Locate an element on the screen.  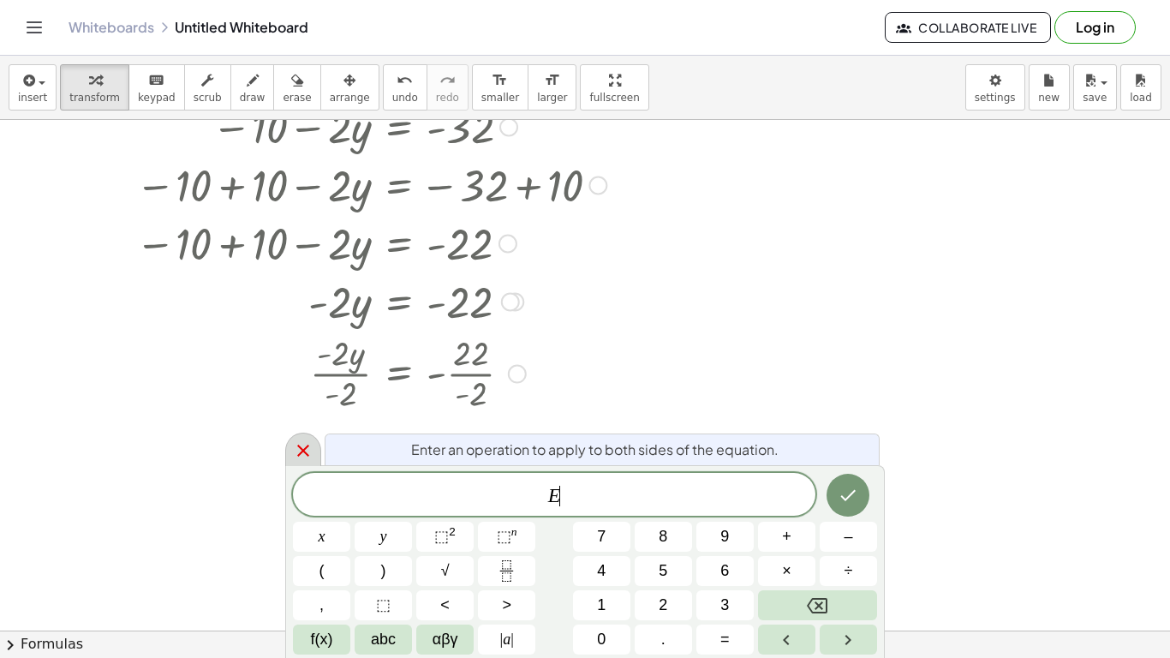
button: scrub is located at coordinates (207, 87).